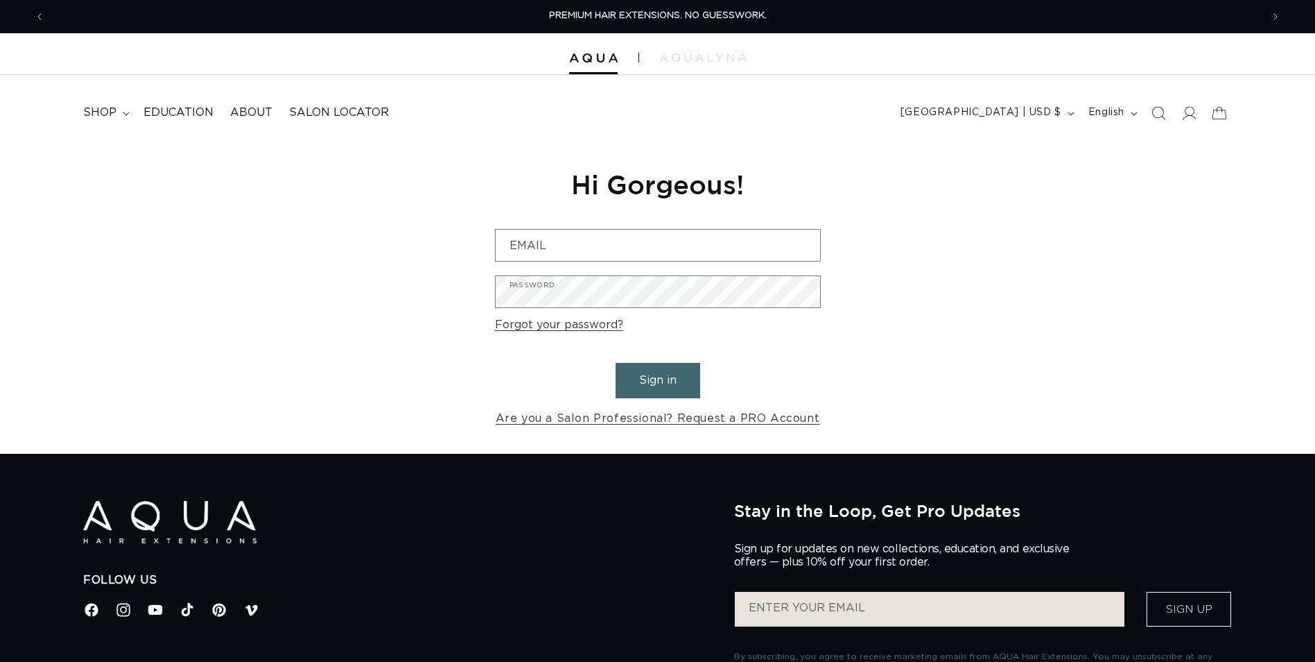 This screenshot has width=1315, height=662. Describe the element at coordinates (908, 555) in the screenshot. I see `p: Sign up for updates on new collections, education, and exclusive offers — plus 10% off your first...` at that location.